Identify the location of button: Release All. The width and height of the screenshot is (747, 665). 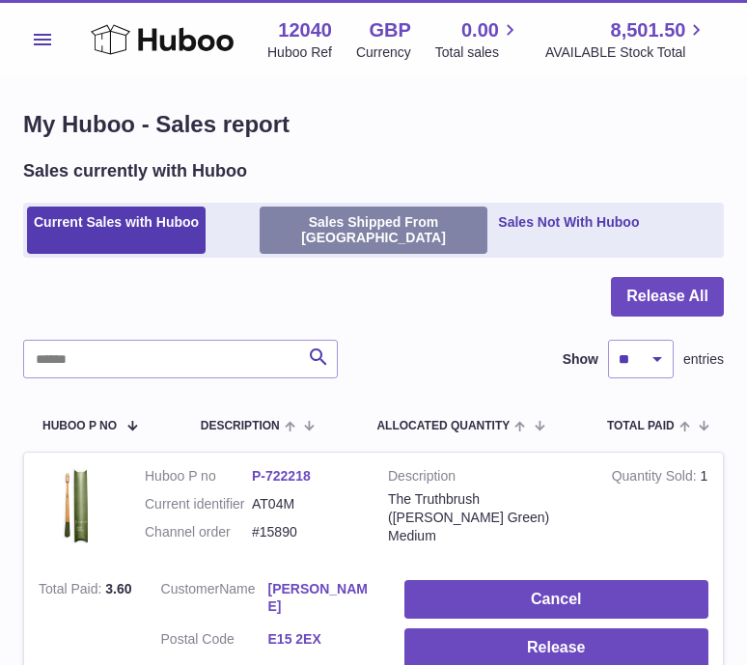
(667, 296).